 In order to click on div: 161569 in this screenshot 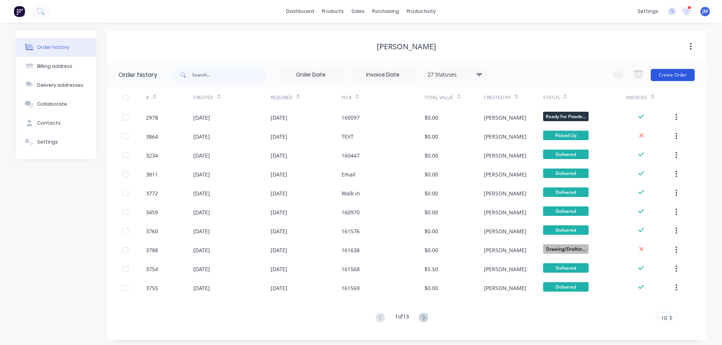, I will do `click(350, 288)`.